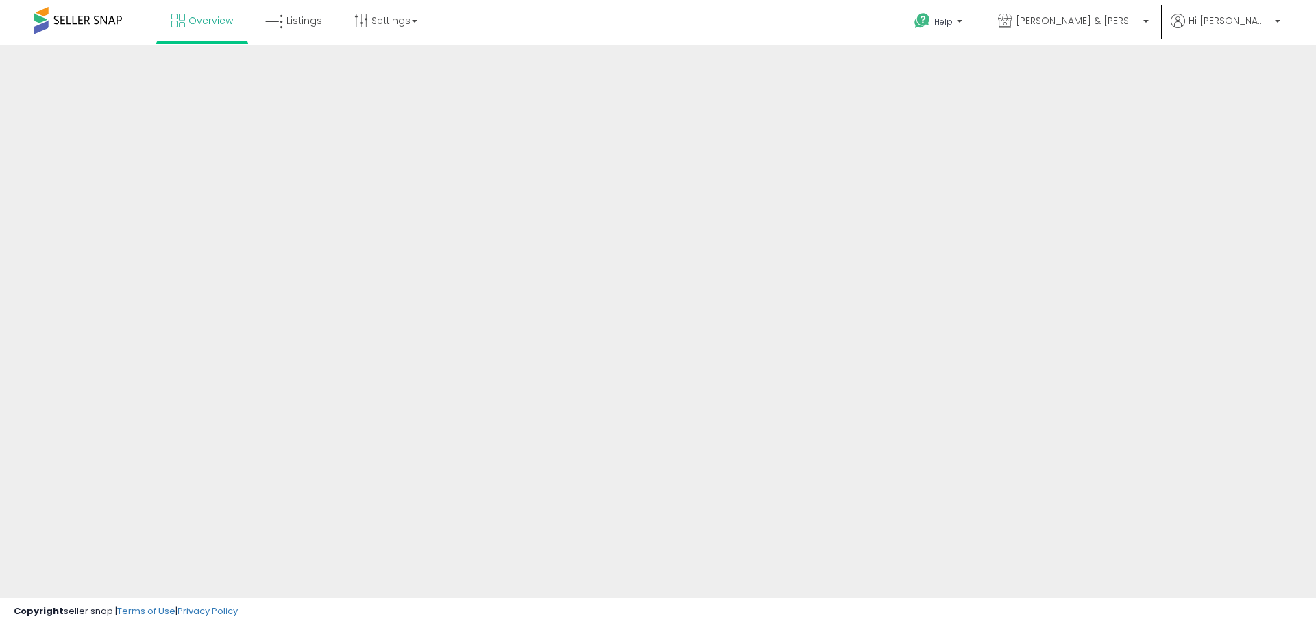  What do you see at coordinates (304, 21) in the screenshot?
I see `span: Listings` at bounding box center [304, 21].